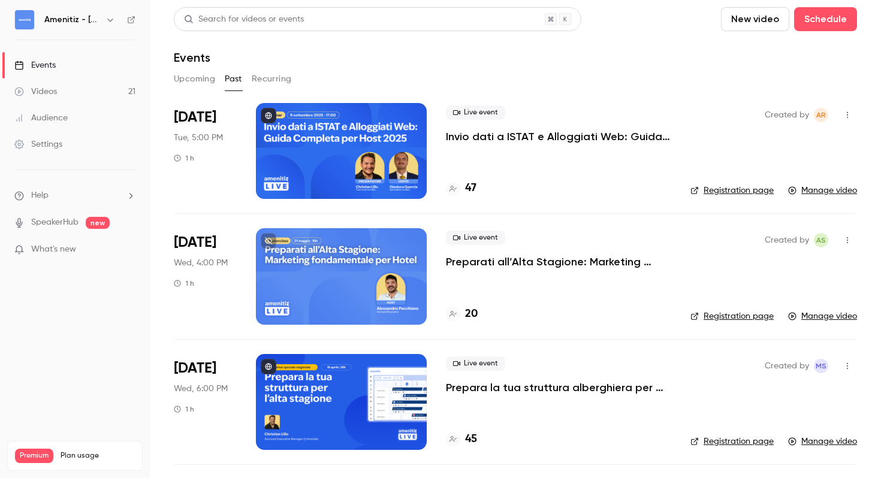 Image resolution: width=881 pixels, height=478 pixels. Describe the element at coordinates (559, 137) in the screenshot. I see `a: Invio dati a ISTAT e Alloggiati Web: Guida completa per host 2025` at that location.